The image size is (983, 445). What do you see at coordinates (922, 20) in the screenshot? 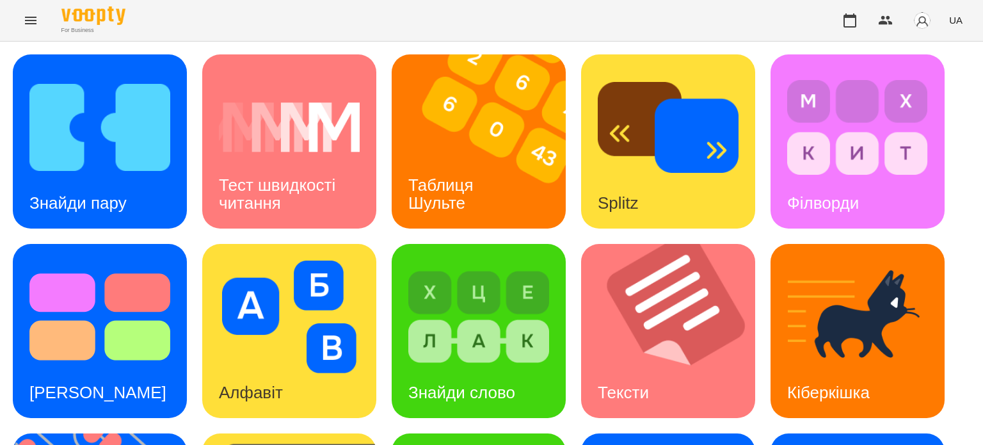
I see `img: avatar_s.png` at bounding box center [922, 20].